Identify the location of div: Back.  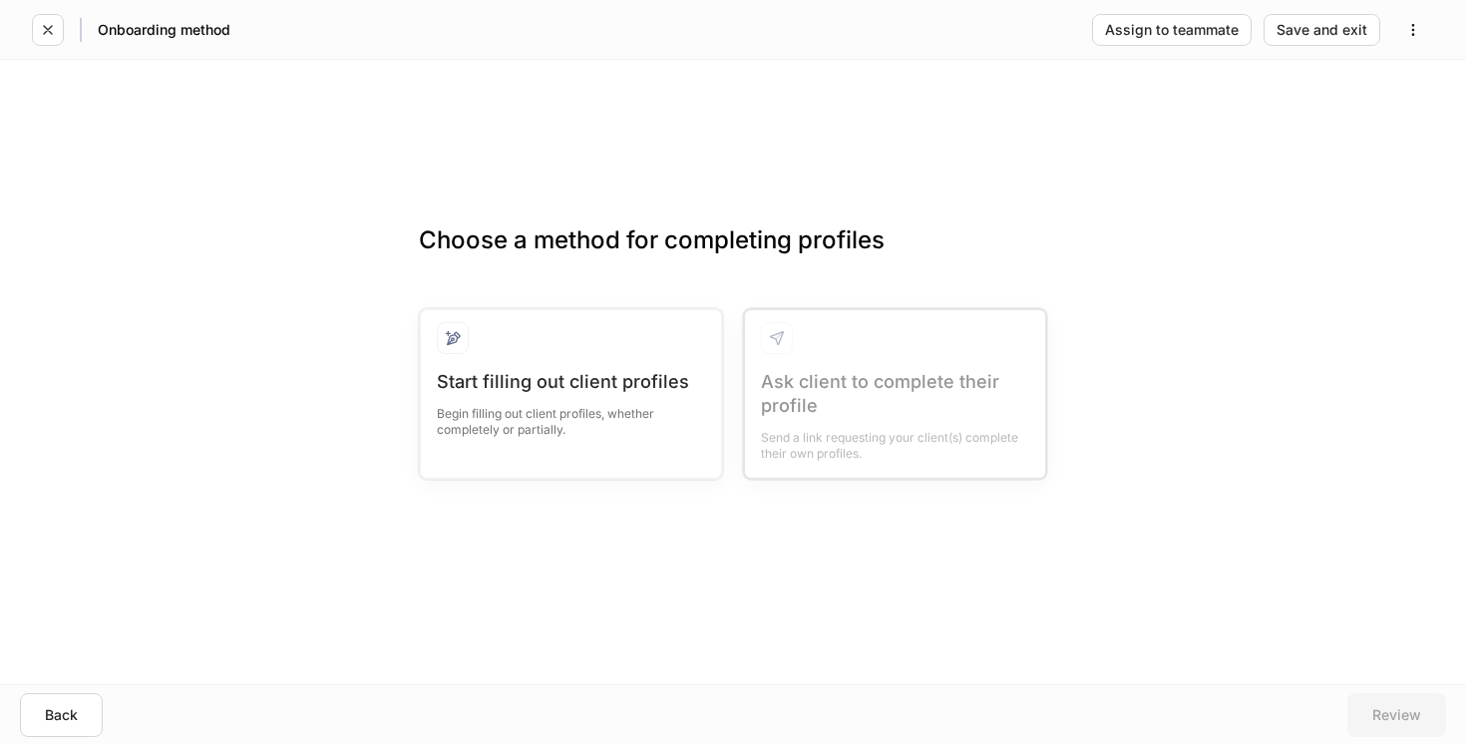
(61, 715).